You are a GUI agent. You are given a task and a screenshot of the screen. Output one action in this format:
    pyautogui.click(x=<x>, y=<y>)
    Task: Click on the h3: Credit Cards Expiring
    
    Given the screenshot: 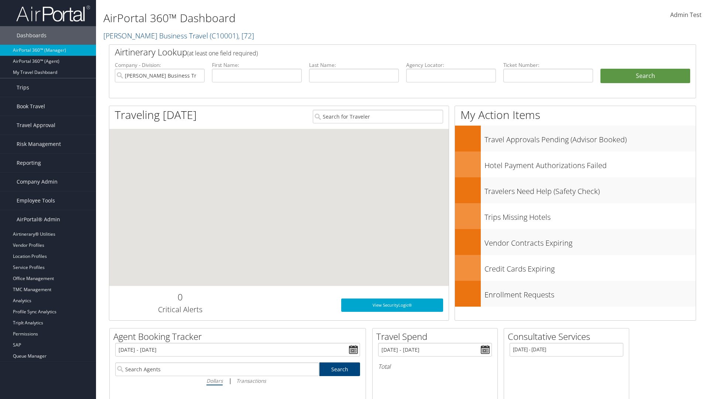 What is the action you would take?
    pyautogui.click(x=590, y=267)
    